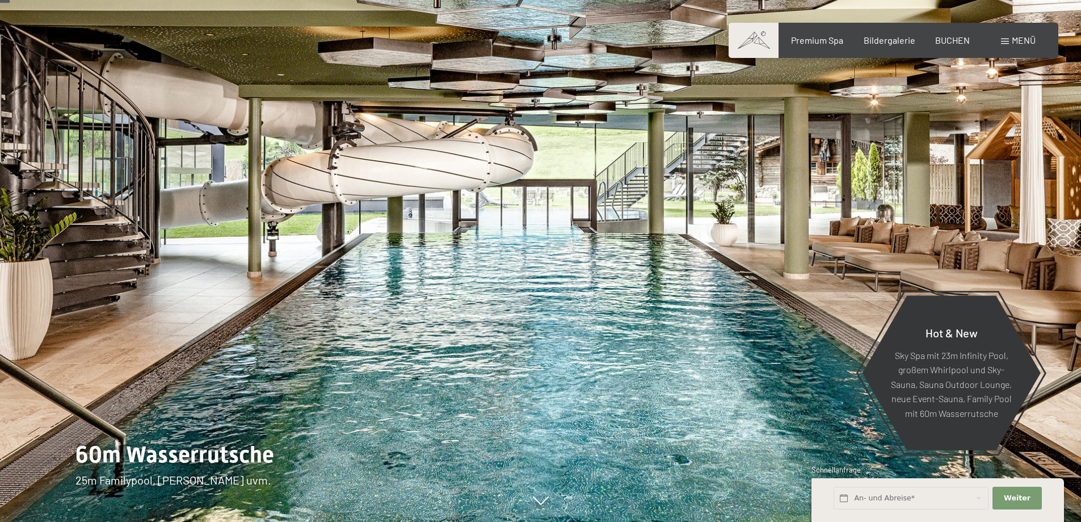  Describe the element at coordinates (952, 332) in the screenshot. I see `span: Hot & New` at that location.